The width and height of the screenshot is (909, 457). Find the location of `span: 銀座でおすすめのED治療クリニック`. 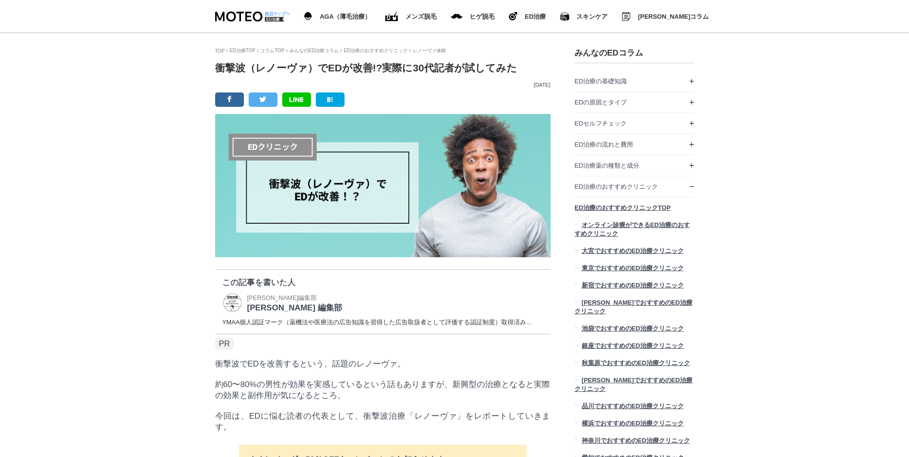

span: 銀座でおすすめのED治療クリニック is located at coordinates (632, 346).